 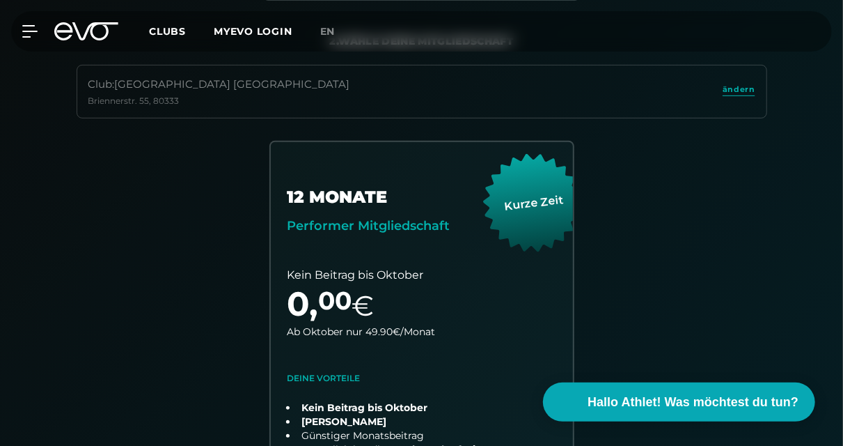 What do you see at coordinates (328, 31) in the screenshot?
I see `span: en` at bounding box center [328, 31].